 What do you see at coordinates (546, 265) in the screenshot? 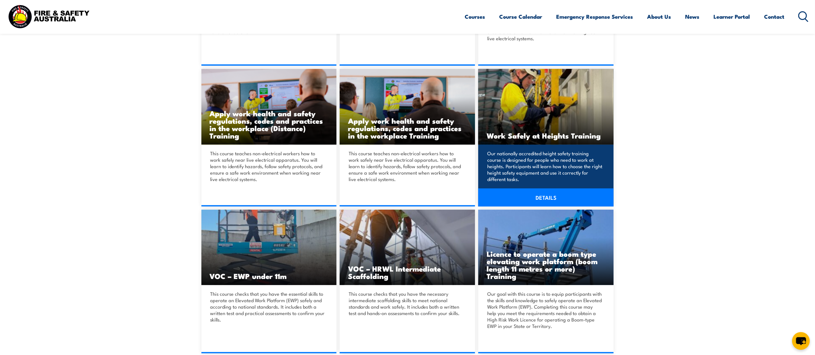
I see `h3: Licence to operate a boom type elevating work platform (boom length 11 metres or more) Training` at bounding box center [546, 265].